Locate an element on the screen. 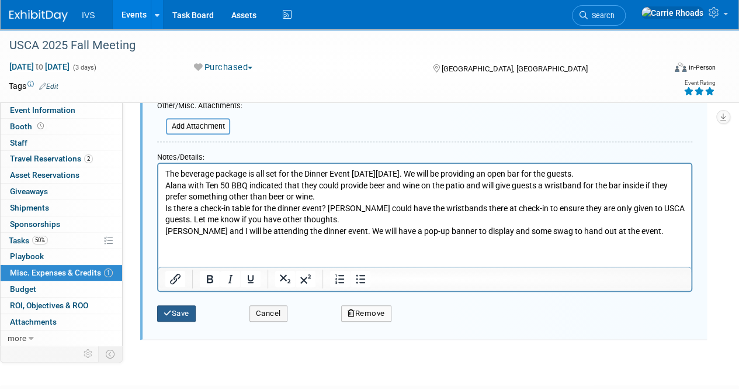 The image size is (739, 389). span: Booth not reserved yet is located at coordinates (40, 126).